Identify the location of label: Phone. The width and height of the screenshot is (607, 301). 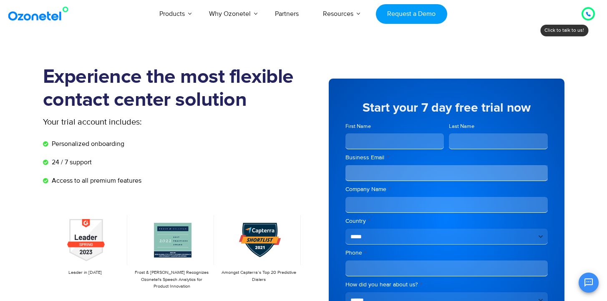
(447, 253).